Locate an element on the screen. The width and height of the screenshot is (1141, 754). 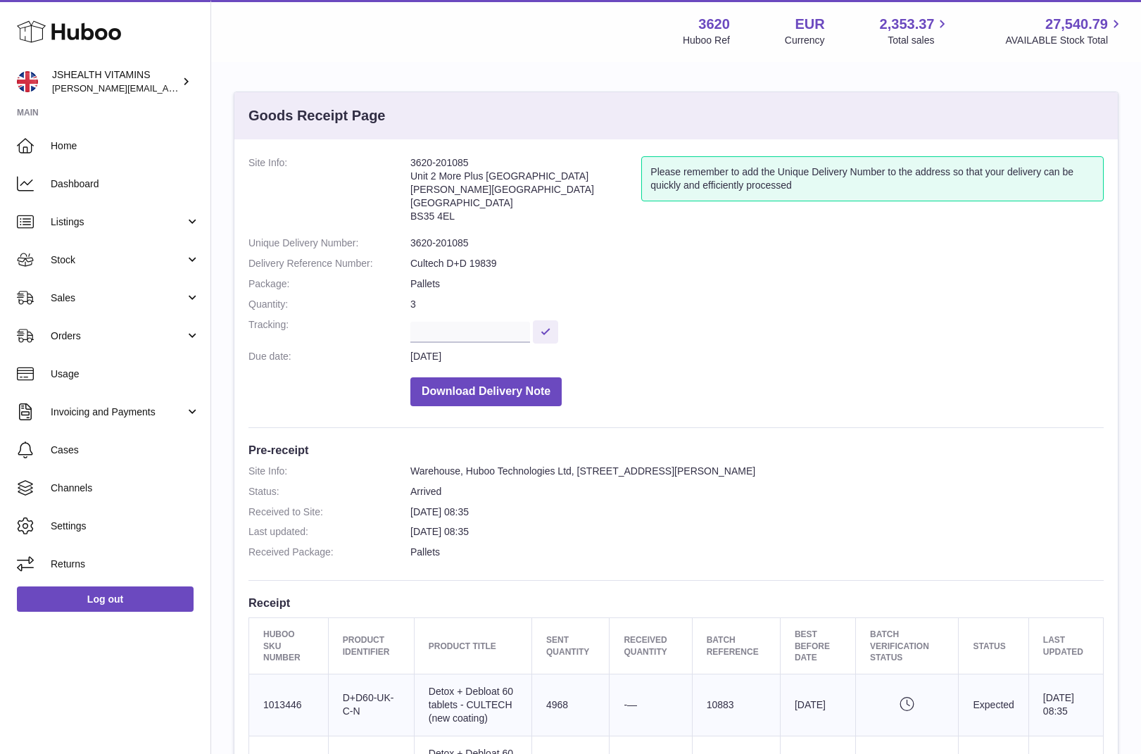
h3: Pre-receipt is located at coordinates (676, 450).